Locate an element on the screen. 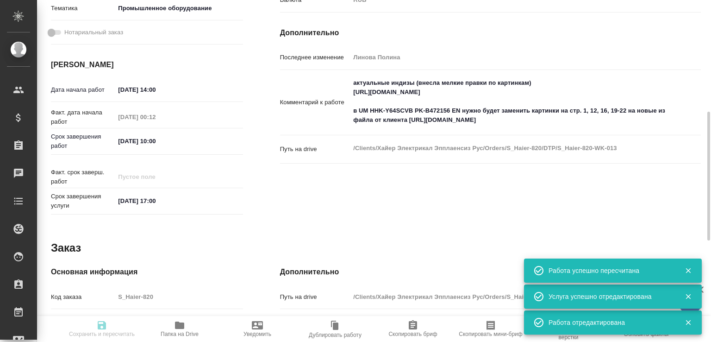  div: Работа отредактирована is located at coordinates (610, 322).